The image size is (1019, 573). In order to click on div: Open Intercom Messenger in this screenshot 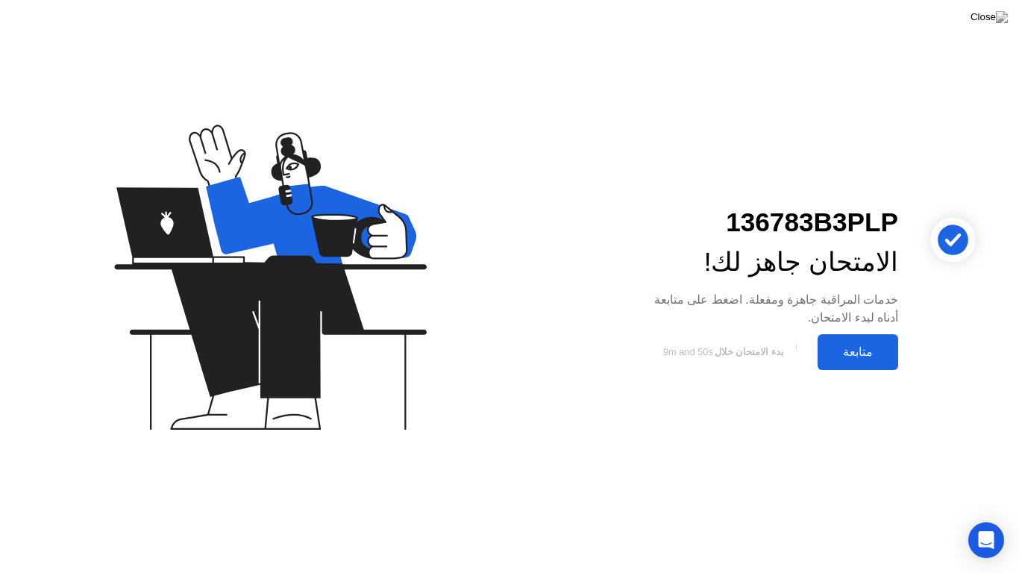, I will do `click(986, 540)`.